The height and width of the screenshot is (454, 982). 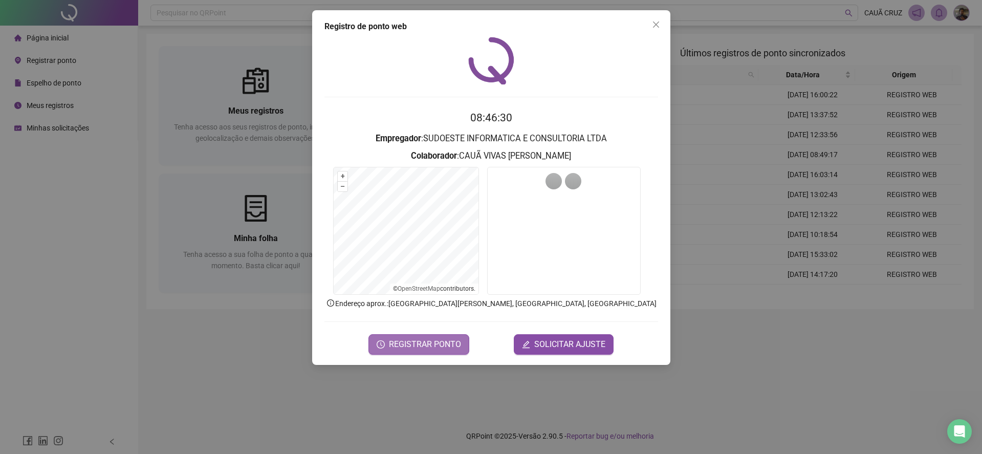 I want to click on span: close, so click(x=656, y=25).